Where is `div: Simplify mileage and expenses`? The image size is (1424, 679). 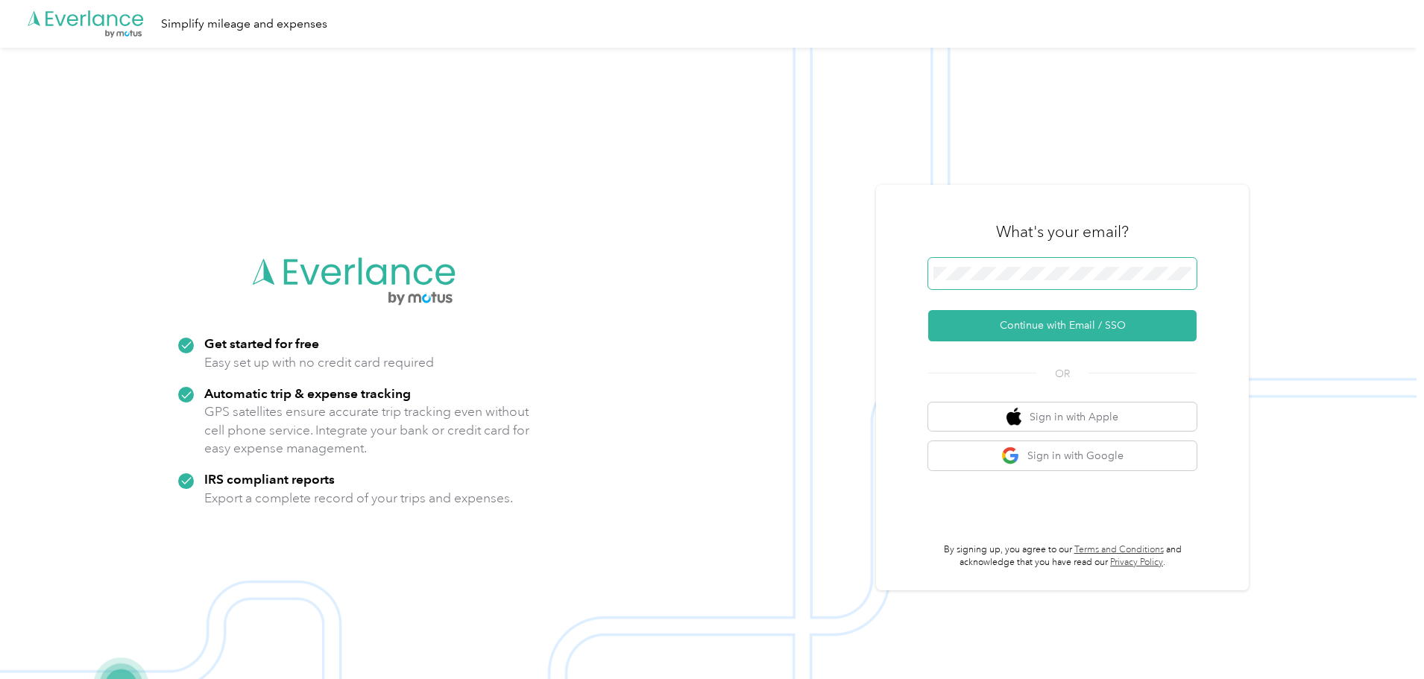 div: Simplify mileage and expenses is located at coordinates (244, 24).